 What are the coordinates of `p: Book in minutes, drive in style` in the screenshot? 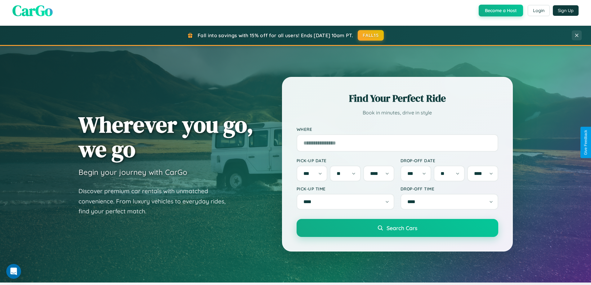 It's located at (397, 113).